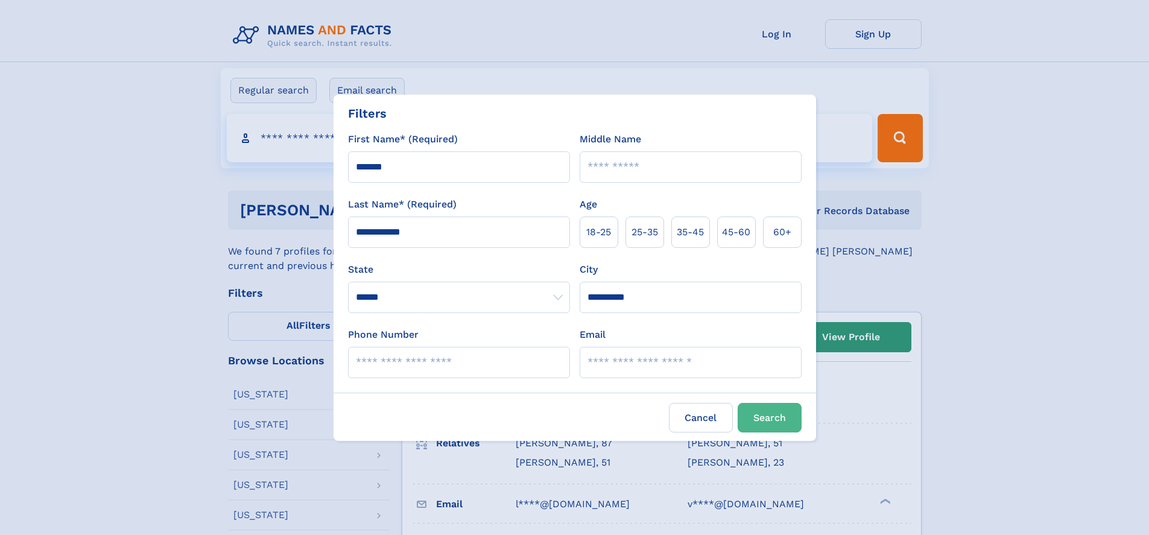 Image resolution: width=1149 pixels, height=535 pixels. What do you see at coordinates (403, 139) in the screenshot?
I see `label: First Name* (Required)` at bounding box center [403, 139].